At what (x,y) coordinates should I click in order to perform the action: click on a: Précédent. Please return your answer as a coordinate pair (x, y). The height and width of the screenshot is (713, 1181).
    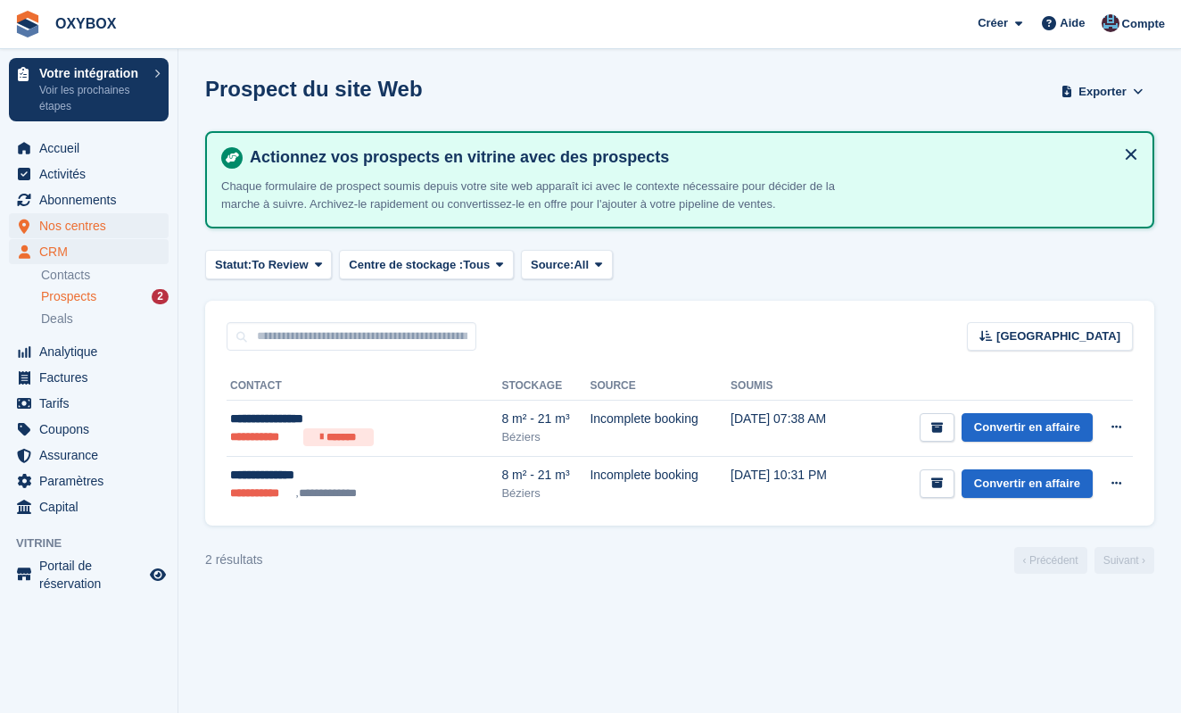
    Looking at the image, I should click on (1051, 560).